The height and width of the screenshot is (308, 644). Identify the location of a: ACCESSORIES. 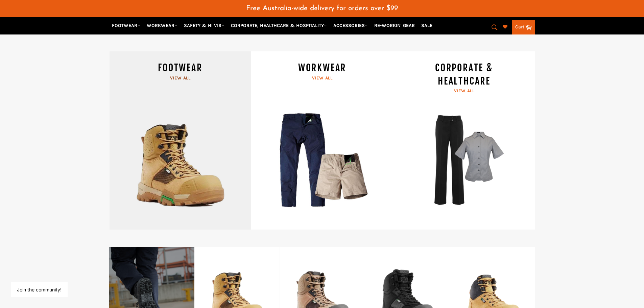
(351, 25).